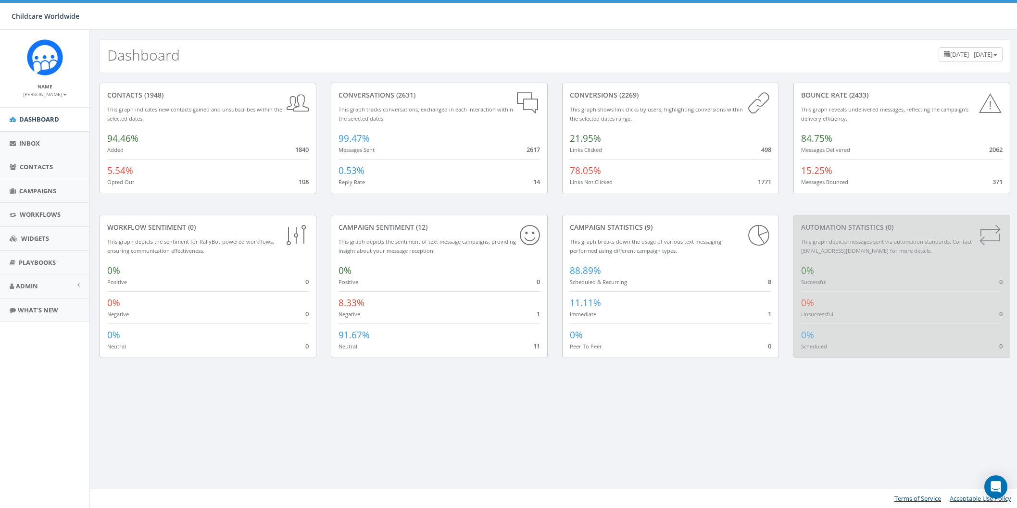 Image resolution: width=1017 pixels, height=508 pixels. What do you see at coordinates (439, 227) in the screenshot?
I see `div: Campaign Sentiment` at bounding box center [439, 227].